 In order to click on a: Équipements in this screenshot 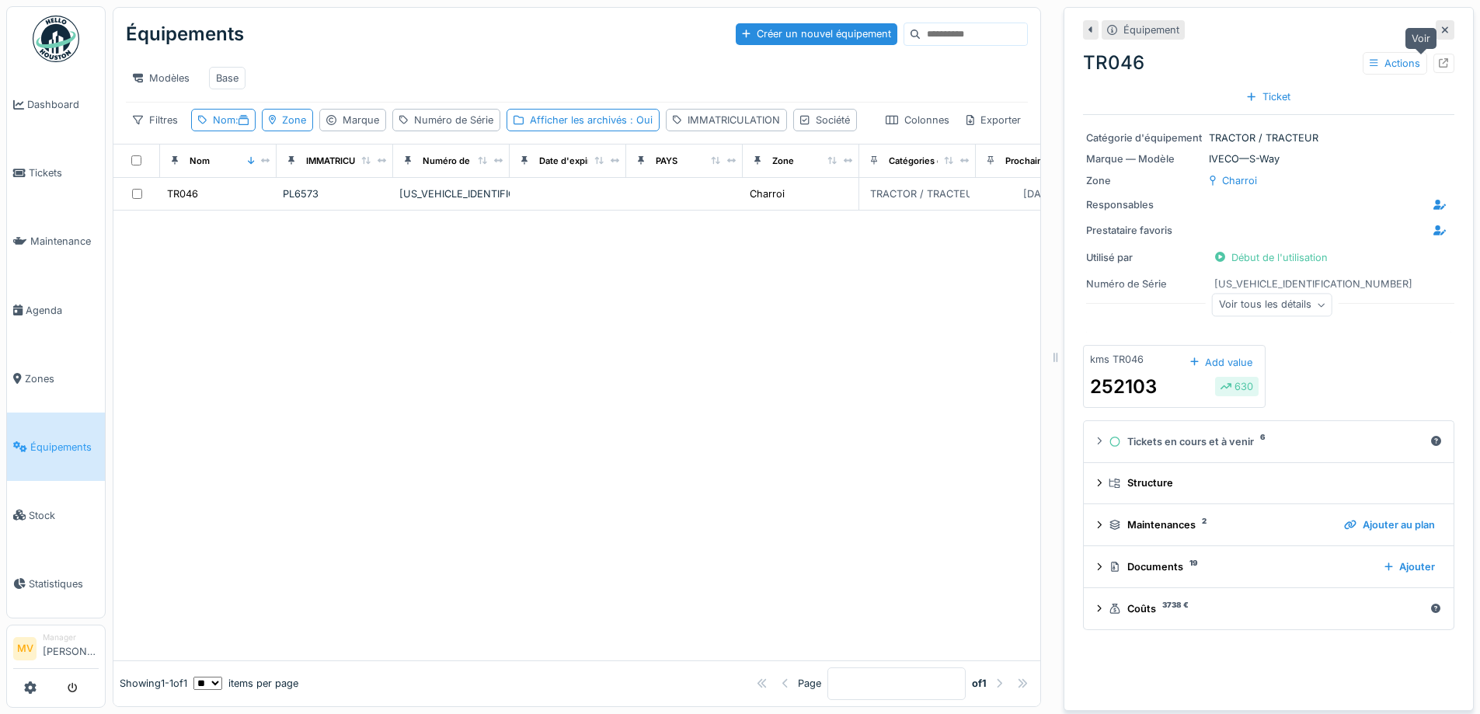, I will do `click(56, 447)`.